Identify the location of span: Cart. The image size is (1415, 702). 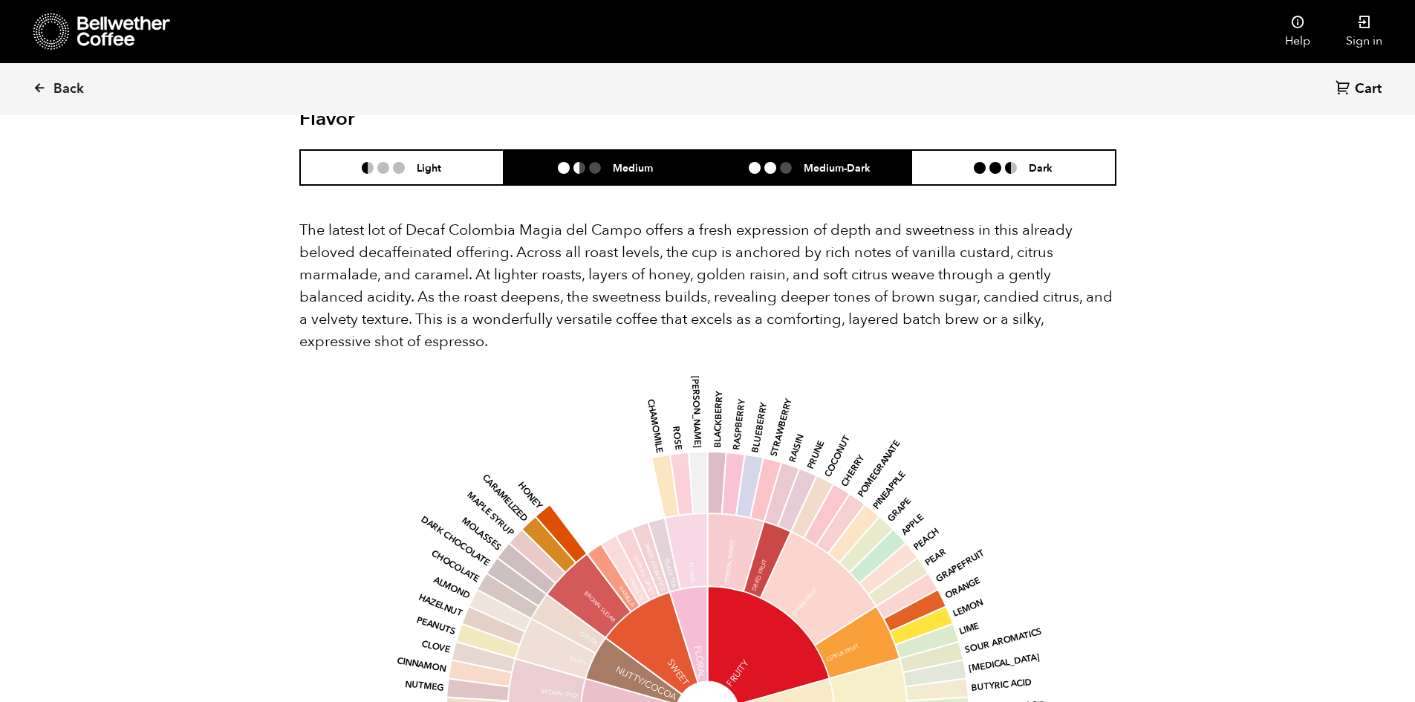
(1368, 89).